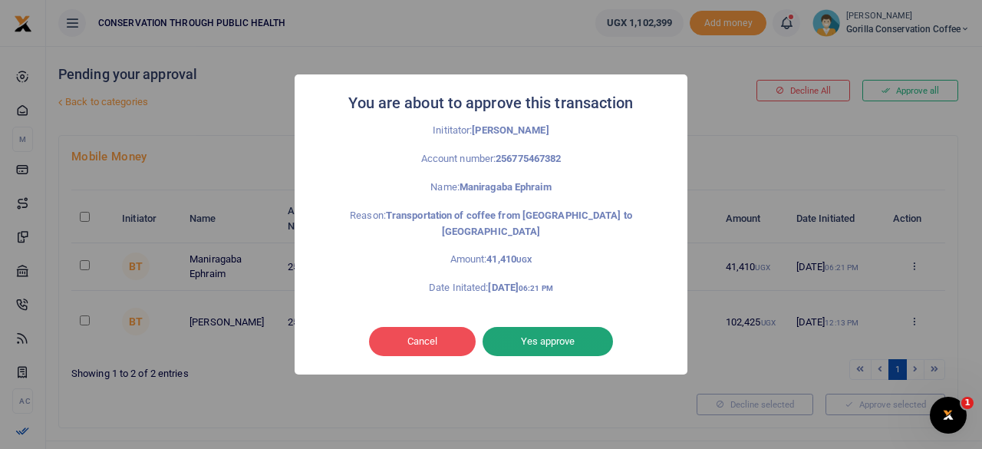  Describe the element at coordinates (491, 159) in the screenshot. I see `p: Account number:` at that location.